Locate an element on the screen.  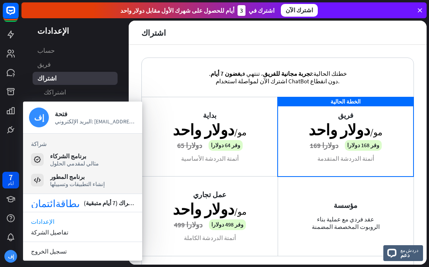
a: برنامج المطور إنشاء التطبيقات وتسييلها is located at coordinates (83, 180).